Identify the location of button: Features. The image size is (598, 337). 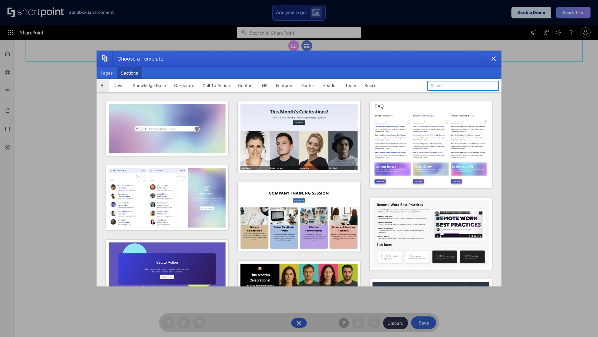
(285, 85).